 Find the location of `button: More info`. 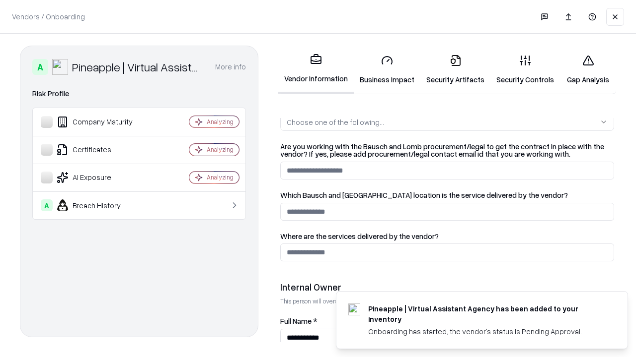

button: More info is located at coordinates (230, 67).